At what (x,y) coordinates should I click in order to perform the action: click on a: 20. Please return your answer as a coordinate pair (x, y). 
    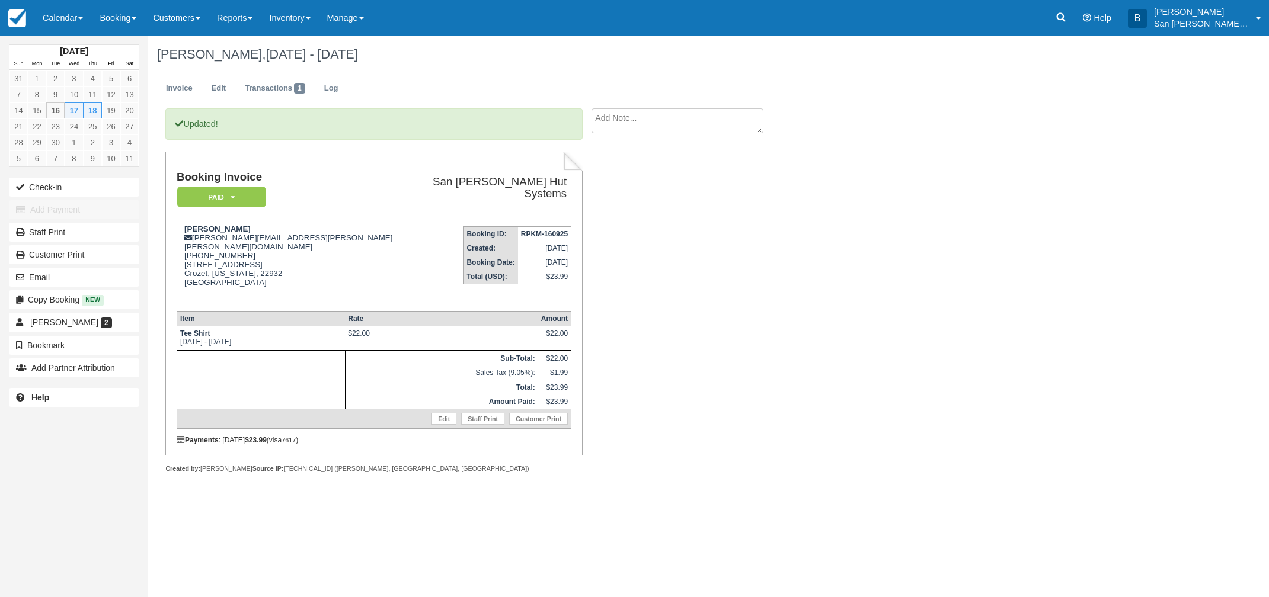
    Looking at the image, I should click on (129, 110).